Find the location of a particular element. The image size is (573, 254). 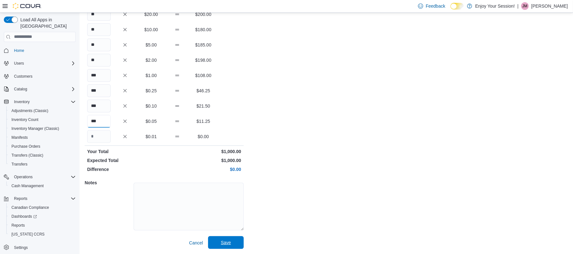

span: Transfers (Classic) is located at coordinates (27, 155).